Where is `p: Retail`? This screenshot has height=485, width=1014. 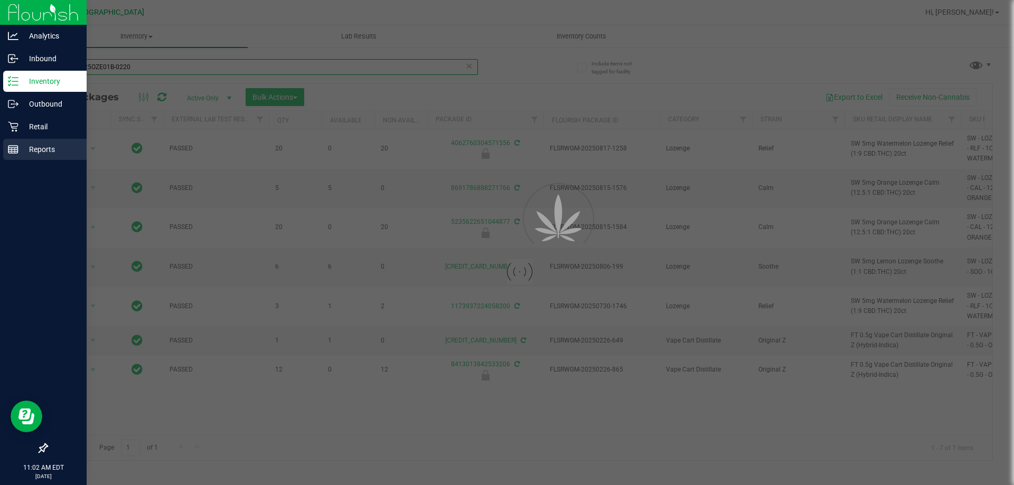 p: Retail is located at coordinates (50, 127).